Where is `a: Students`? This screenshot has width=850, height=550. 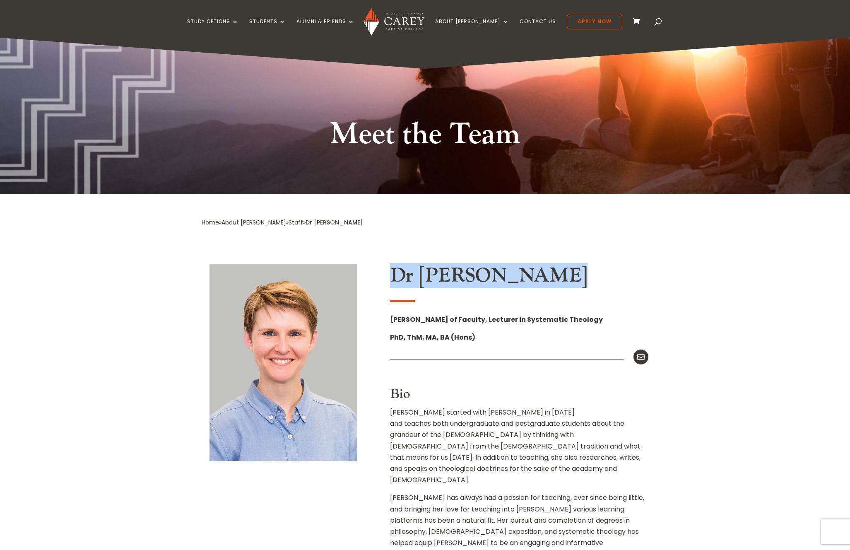 a: Students is located at coordinates (268, 28).